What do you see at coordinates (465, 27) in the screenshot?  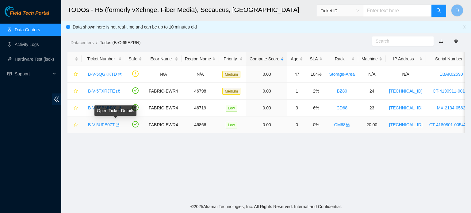 I see `button: close` at bounding box center [465, 27].